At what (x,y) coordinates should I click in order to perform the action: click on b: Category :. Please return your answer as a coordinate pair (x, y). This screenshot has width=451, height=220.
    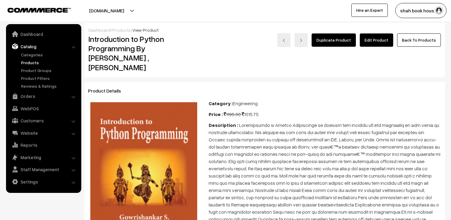
    Looking at the image, I should click on (221, 103).